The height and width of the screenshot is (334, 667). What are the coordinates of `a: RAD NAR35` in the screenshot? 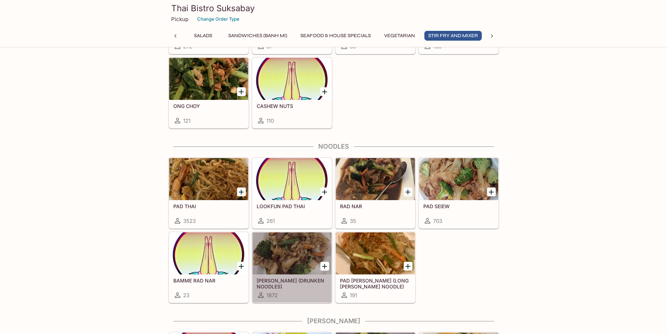 It's located at (375, 193).